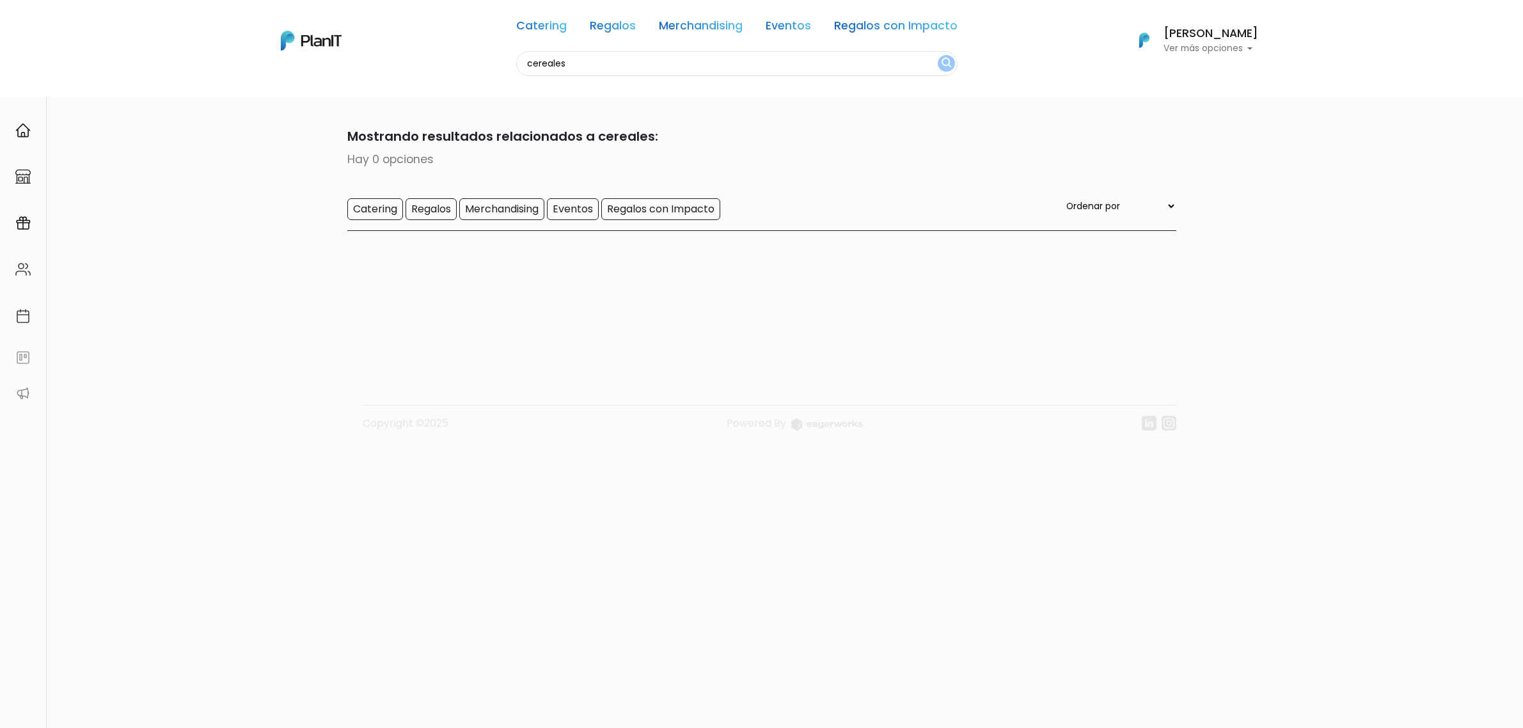  I want to click on img: campaigns-02234683943229c281be62815700db0a1741e53638e28bf9629b52c665b00959.svg, so click(23, 223).